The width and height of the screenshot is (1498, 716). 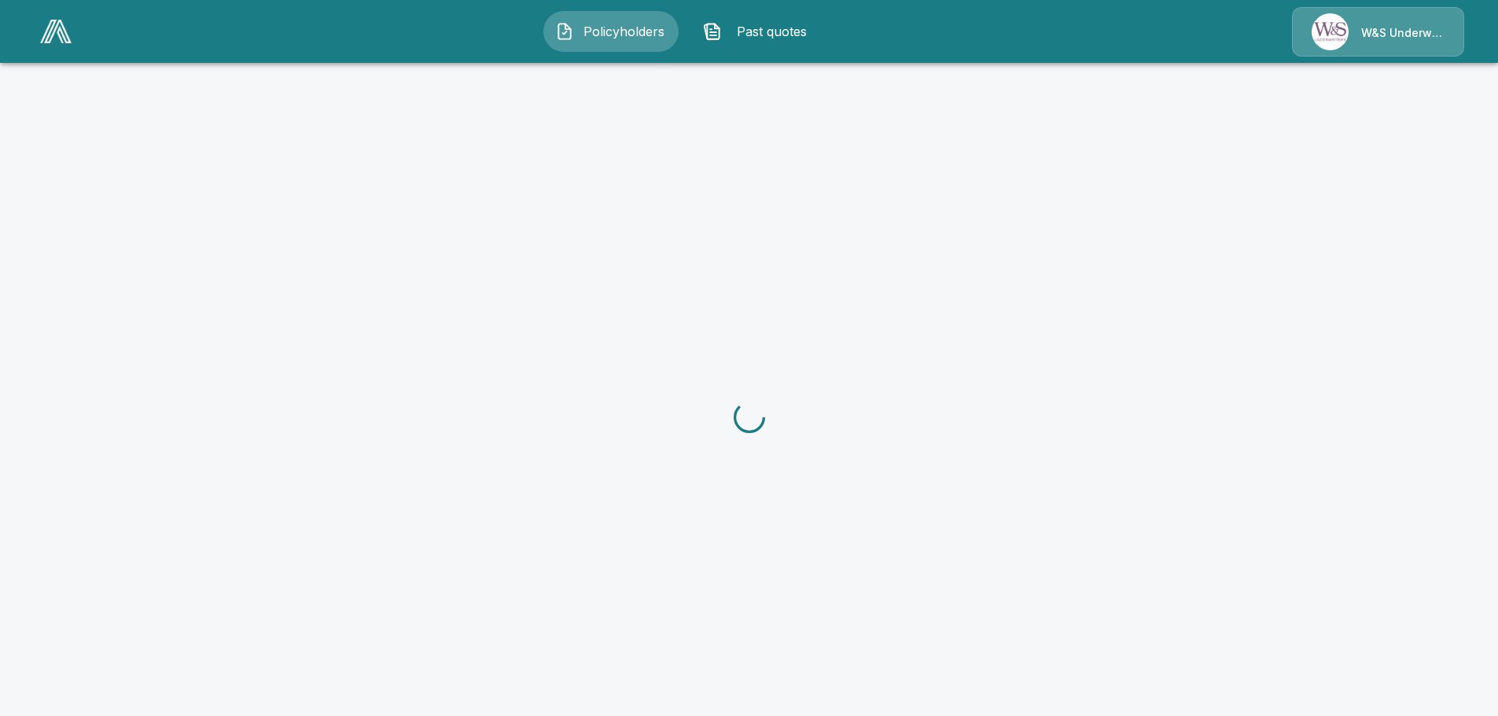 What do you see at coordinates (611, 31) in the screenshot?
I see `button: Policyholders IconPolicyholders` at bounding box center [611, 31].